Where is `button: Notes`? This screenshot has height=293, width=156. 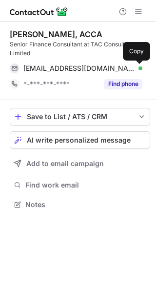 button: Notes is located at coordinates (80, 205).